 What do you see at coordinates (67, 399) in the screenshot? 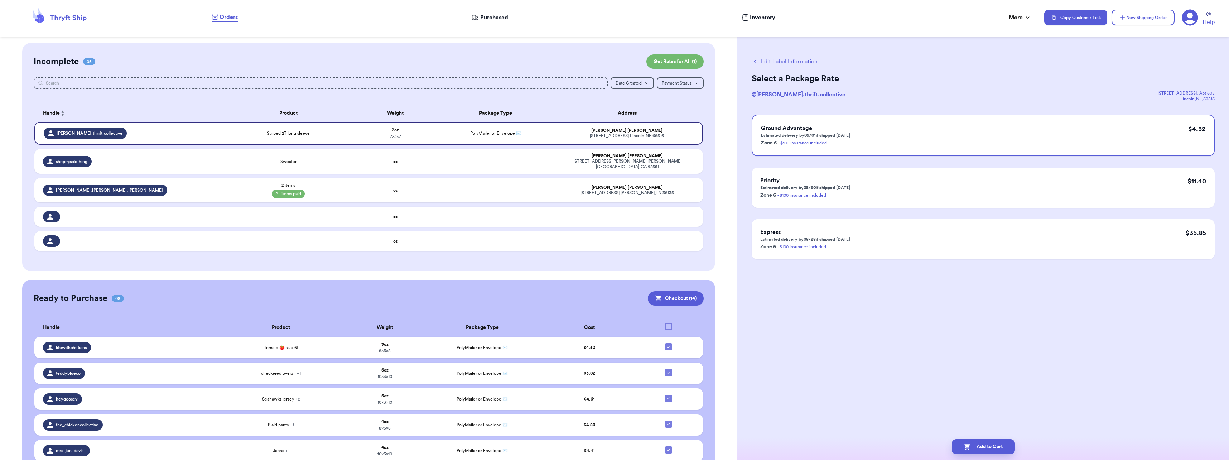
I see `span: heygoosey` at bounding box center [67, 399].